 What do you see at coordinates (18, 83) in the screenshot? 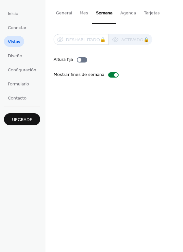
I see `a: Formulario` at bounding box center [18, 83].